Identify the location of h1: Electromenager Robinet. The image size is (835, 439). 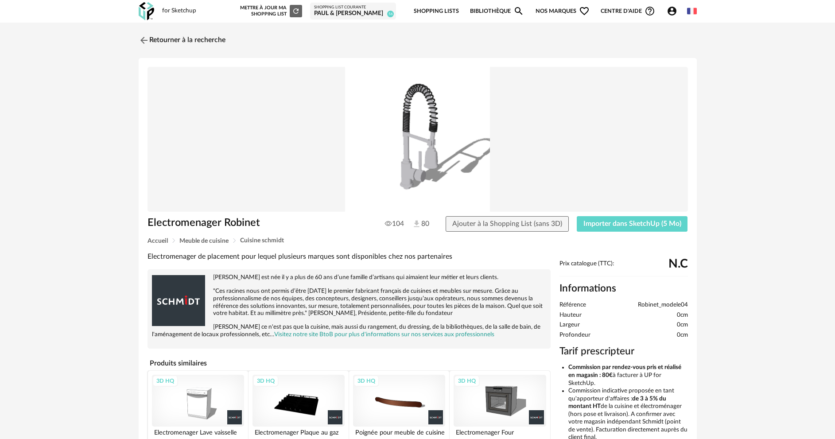
(257, 223).